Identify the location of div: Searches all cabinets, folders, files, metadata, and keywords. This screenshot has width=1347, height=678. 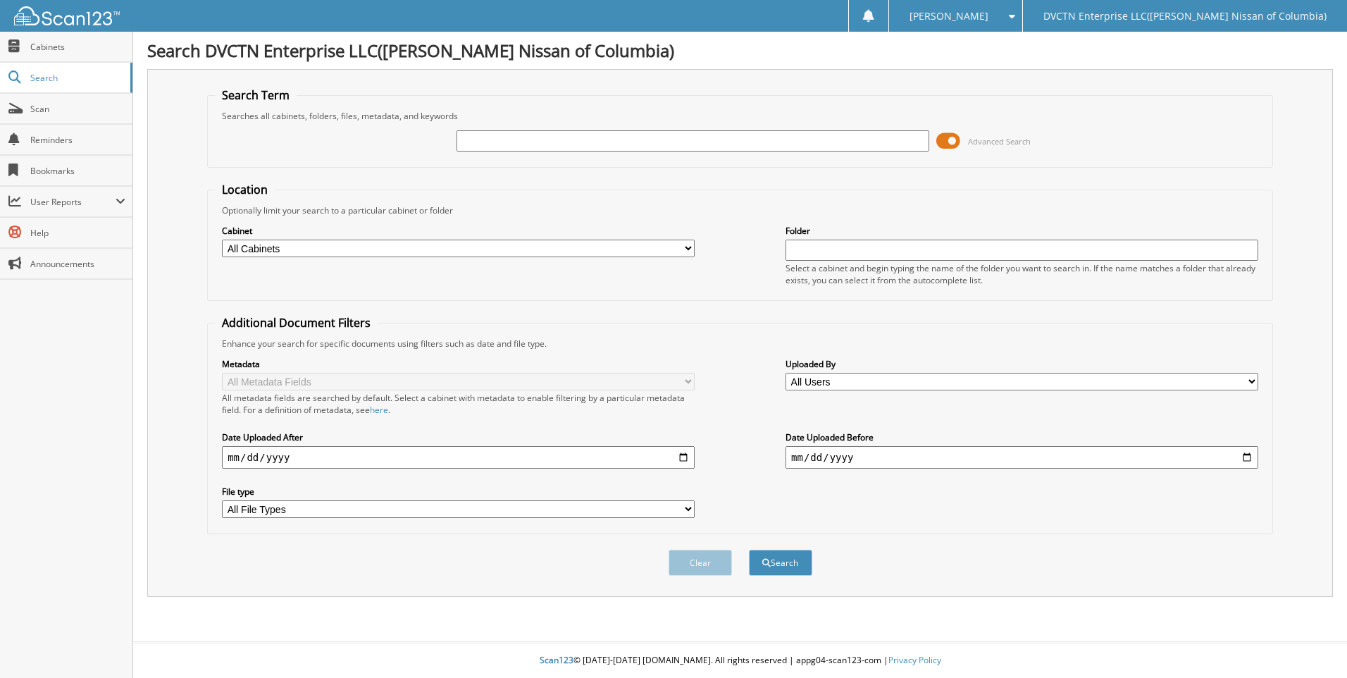
(740, 116).